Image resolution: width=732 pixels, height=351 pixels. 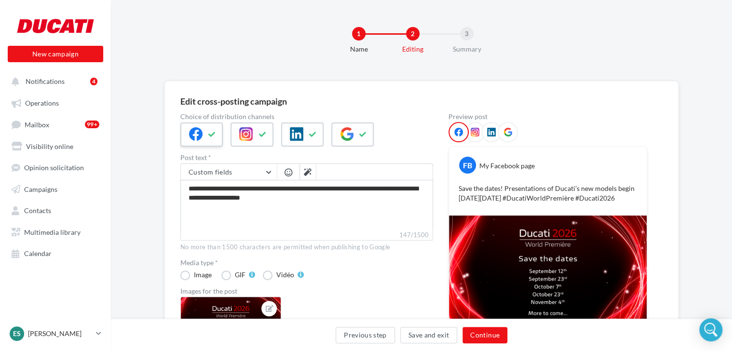 What do you see at coordinates (55, 146) in the screenshot?
I see `a: Visibility online` at bounding box center [55, 146].